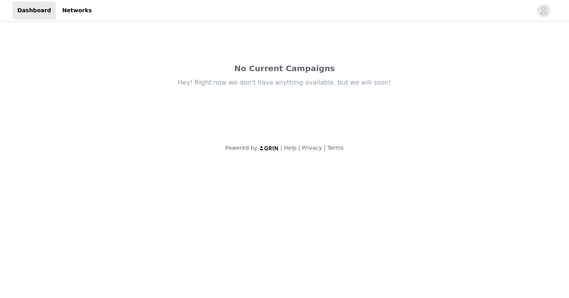 Image resolution: width=569 pixels, height=298 pixels. Describe the element at coordinates (34, 10) in the screenshot. I see `a: Dashboard` at that location.